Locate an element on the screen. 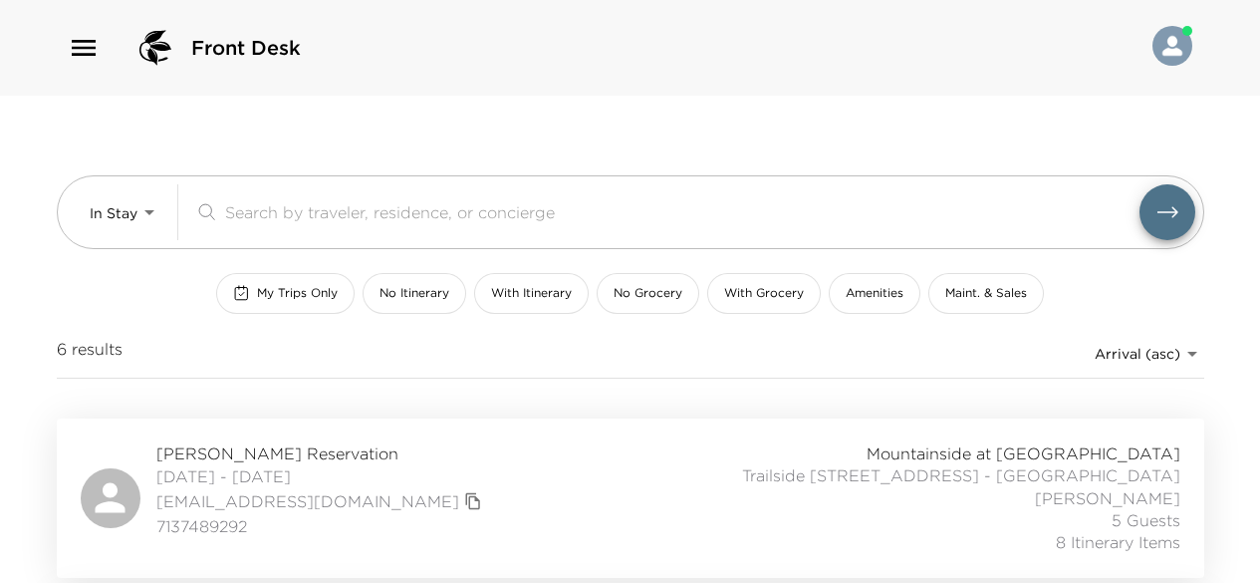 The image size is (1260, 583). button: No Grocery is located at coordinates (648, 293).